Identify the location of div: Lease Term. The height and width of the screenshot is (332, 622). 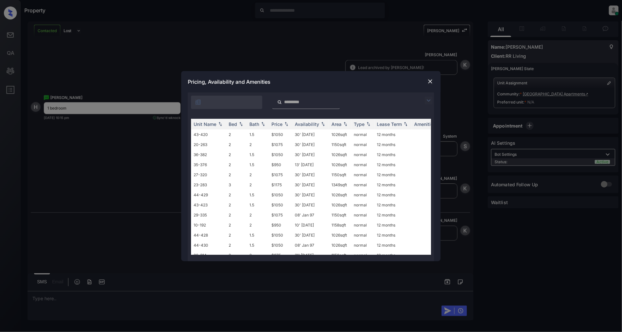
(389, 124).